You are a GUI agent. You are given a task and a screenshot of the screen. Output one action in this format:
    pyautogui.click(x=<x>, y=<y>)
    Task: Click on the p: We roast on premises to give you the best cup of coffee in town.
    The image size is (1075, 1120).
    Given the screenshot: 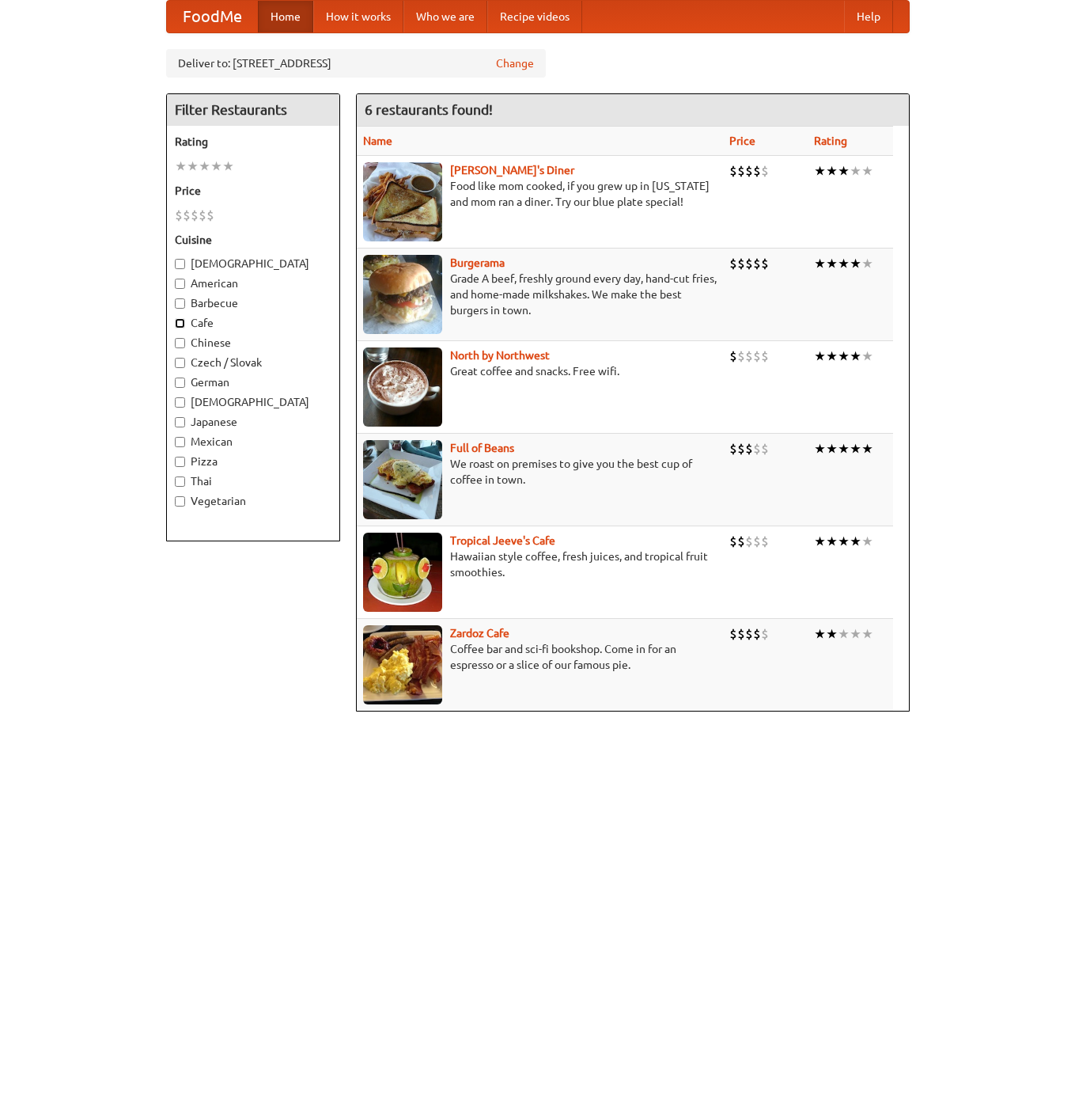 What is the action you would take?
    pyautogui.click(x=539, y=472)
    